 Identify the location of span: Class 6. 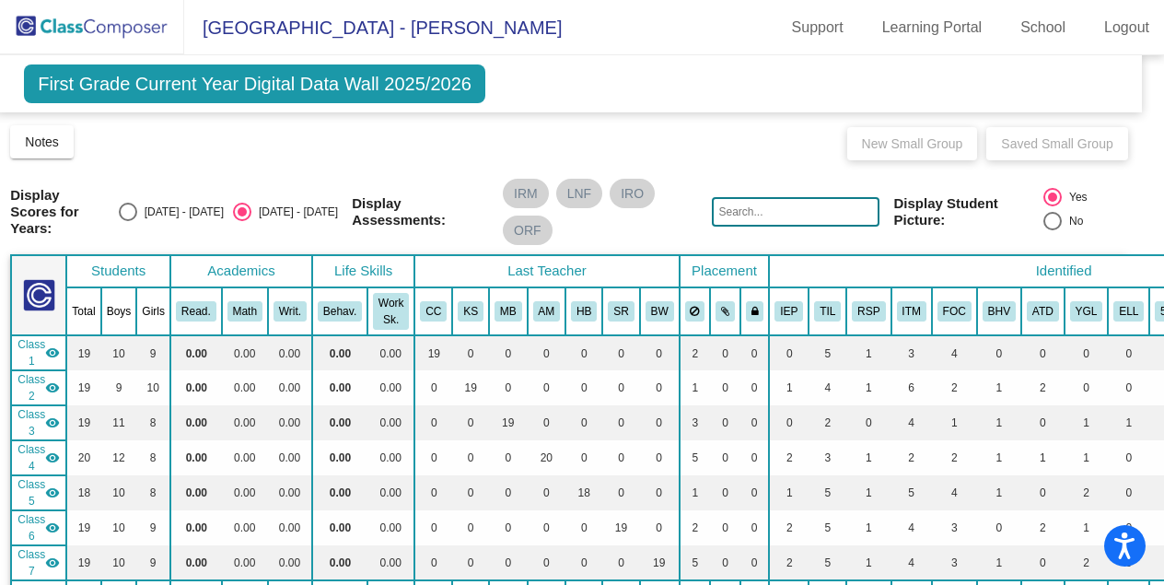
(31, 527).